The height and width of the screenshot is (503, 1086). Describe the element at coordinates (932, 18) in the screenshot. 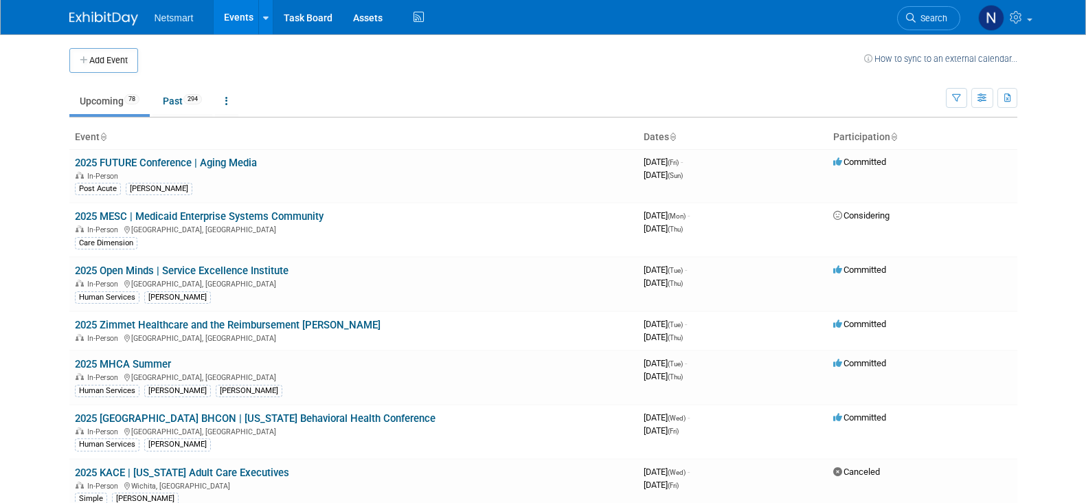

I see `span: Search` at that location.